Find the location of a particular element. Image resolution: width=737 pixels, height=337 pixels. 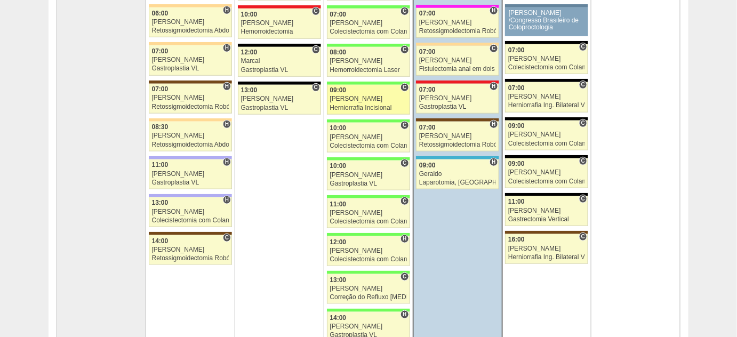

span: 08:30 is located at coordinates (160, 127).